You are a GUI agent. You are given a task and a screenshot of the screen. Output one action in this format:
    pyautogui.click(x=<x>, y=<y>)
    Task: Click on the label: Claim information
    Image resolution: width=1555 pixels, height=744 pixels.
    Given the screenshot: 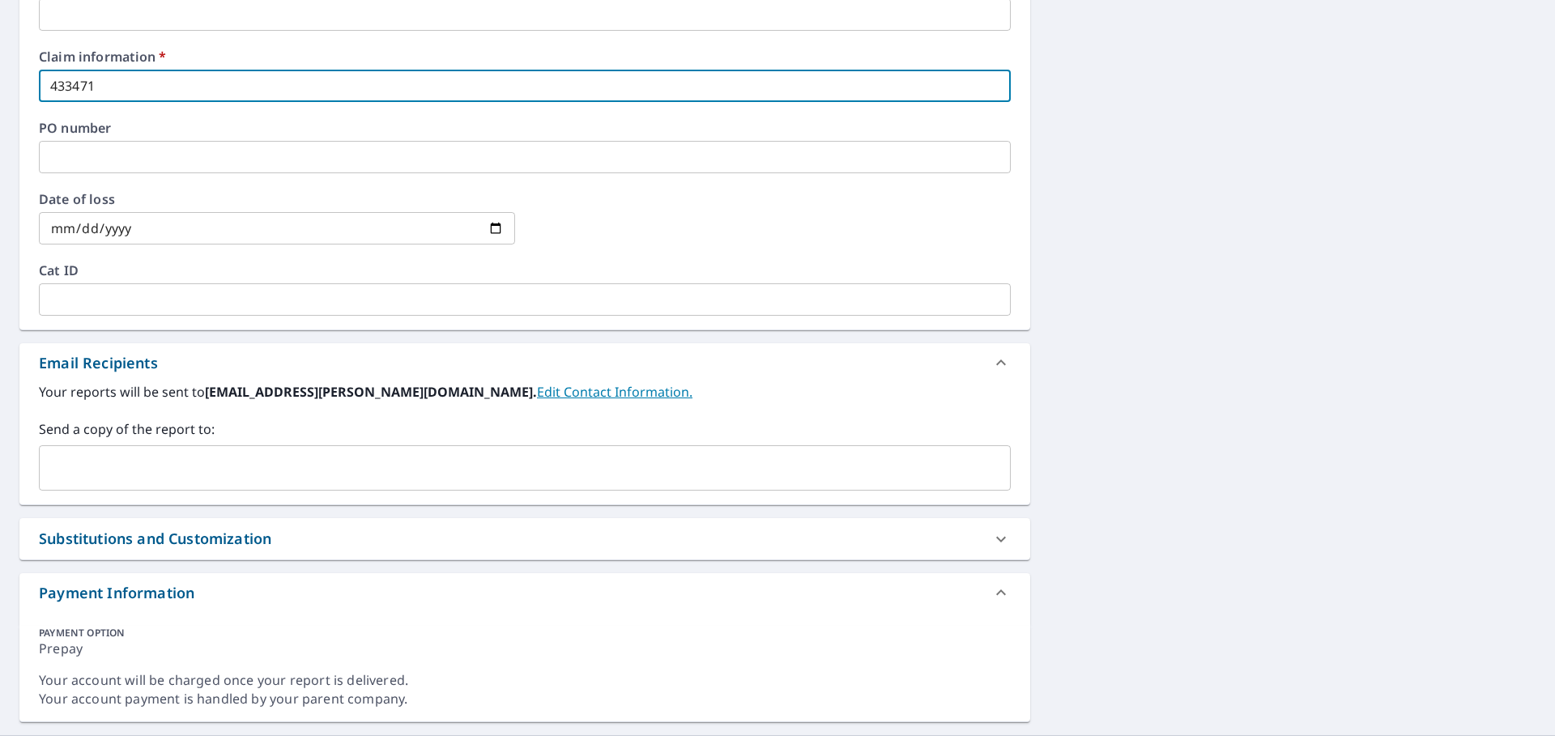 What is the action you would take?
    pyautogui.click(x=525, y=57)
    